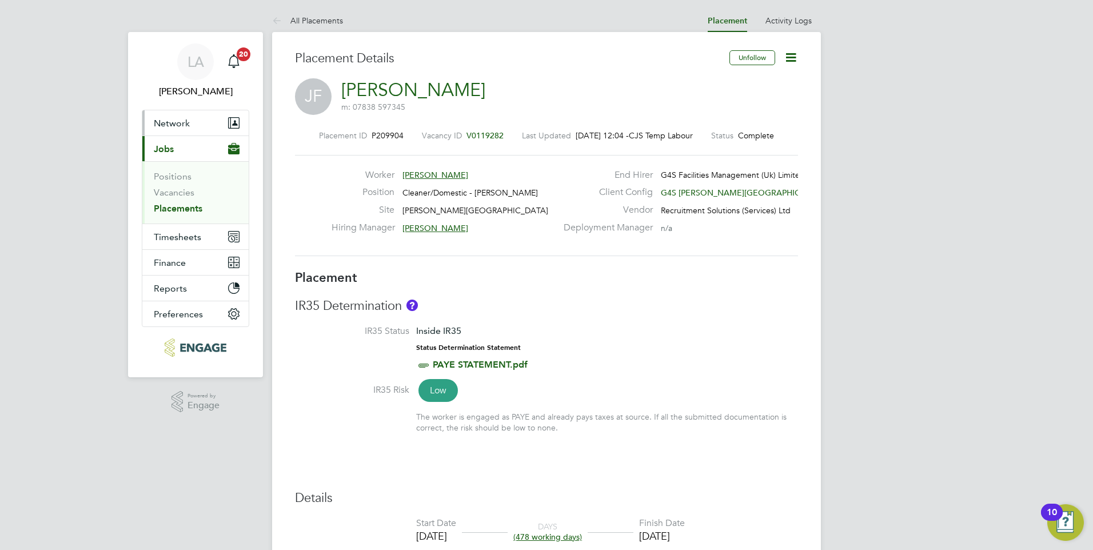 The width and height of the screenshot is (1093, 550). What do you see at coordinates (307, 21) in the screenshot?
I see `a: All Placements` at bounding box center [307, 21].